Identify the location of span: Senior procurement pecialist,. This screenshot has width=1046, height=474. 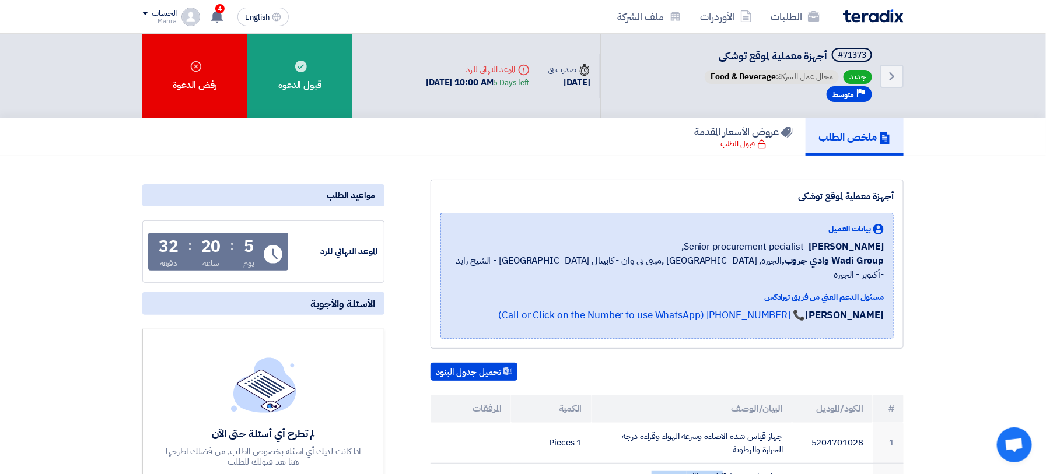
(743, 247).